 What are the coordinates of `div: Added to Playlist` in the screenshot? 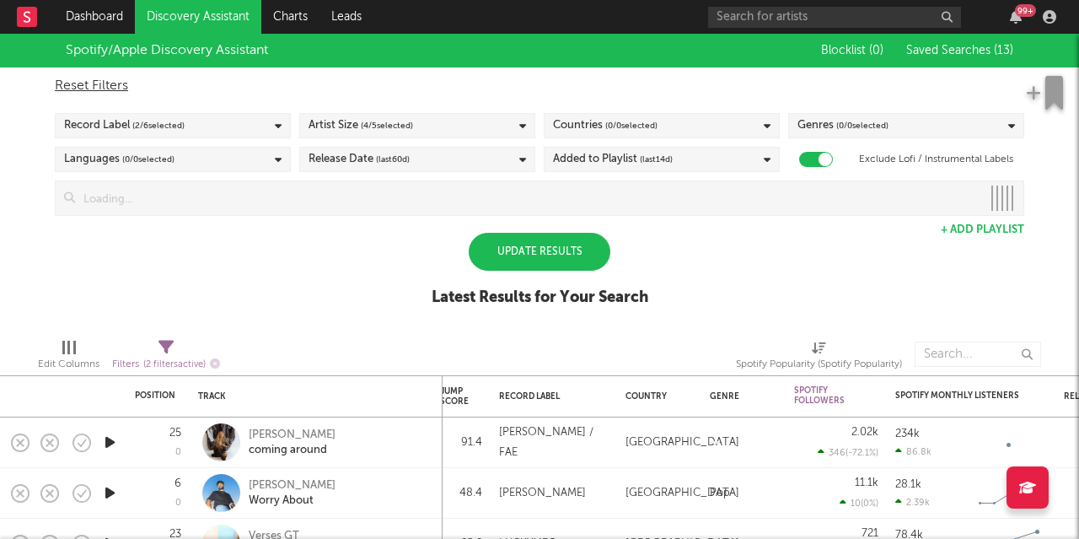 It's located at (613, 159).